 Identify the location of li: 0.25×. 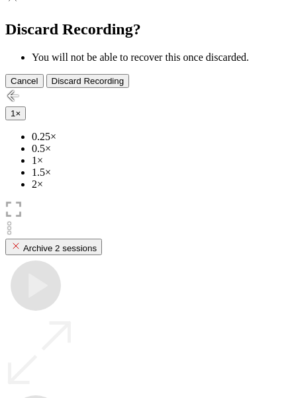
(158, 137).